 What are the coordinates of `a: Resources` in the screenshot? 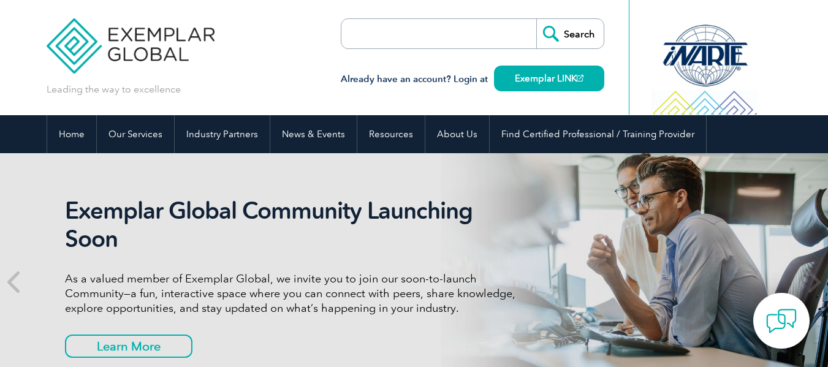 It's located at (391, 134).